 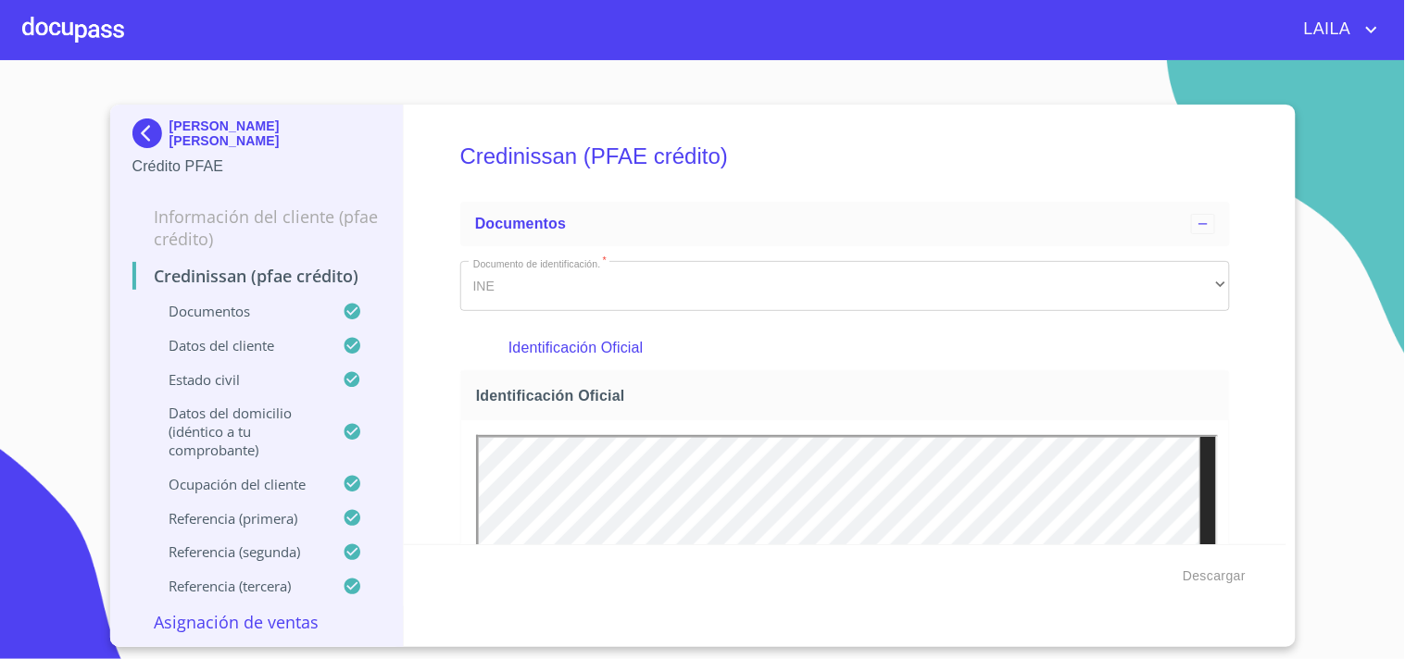 What do you see at coordinates (256, 276) in the screenshot?
I see `p: Credinissan (PFAE crédito)` at bounding box center [256, 276].